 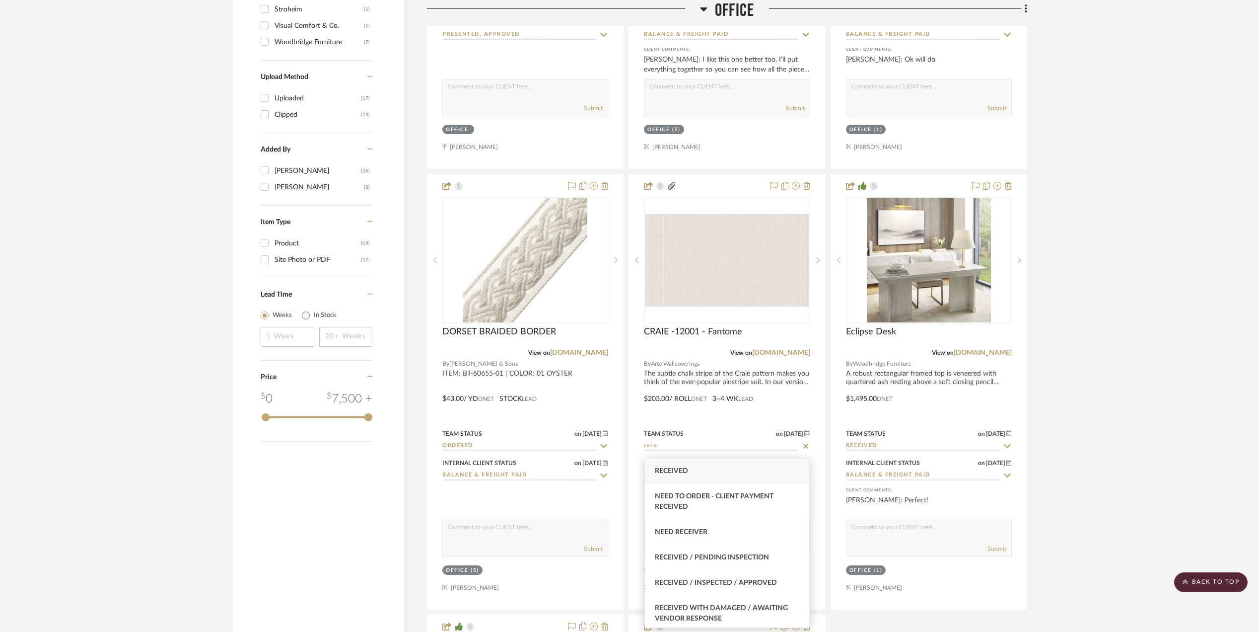 I want to click on input: 20+ Weeks, so click(x=346, y=337).